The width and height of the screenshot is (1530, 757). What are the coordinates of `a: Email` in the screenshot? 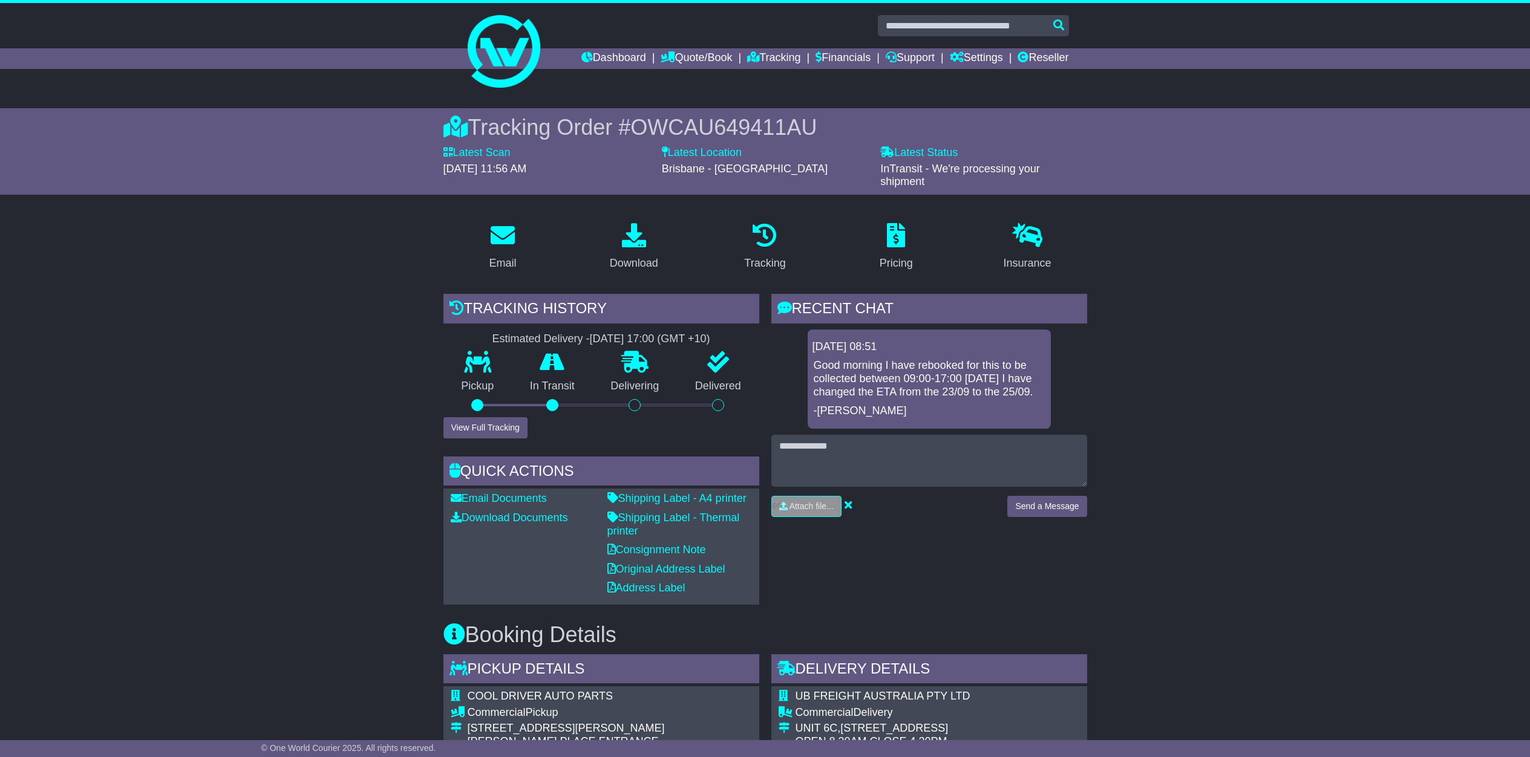 It's located at (502, 247).